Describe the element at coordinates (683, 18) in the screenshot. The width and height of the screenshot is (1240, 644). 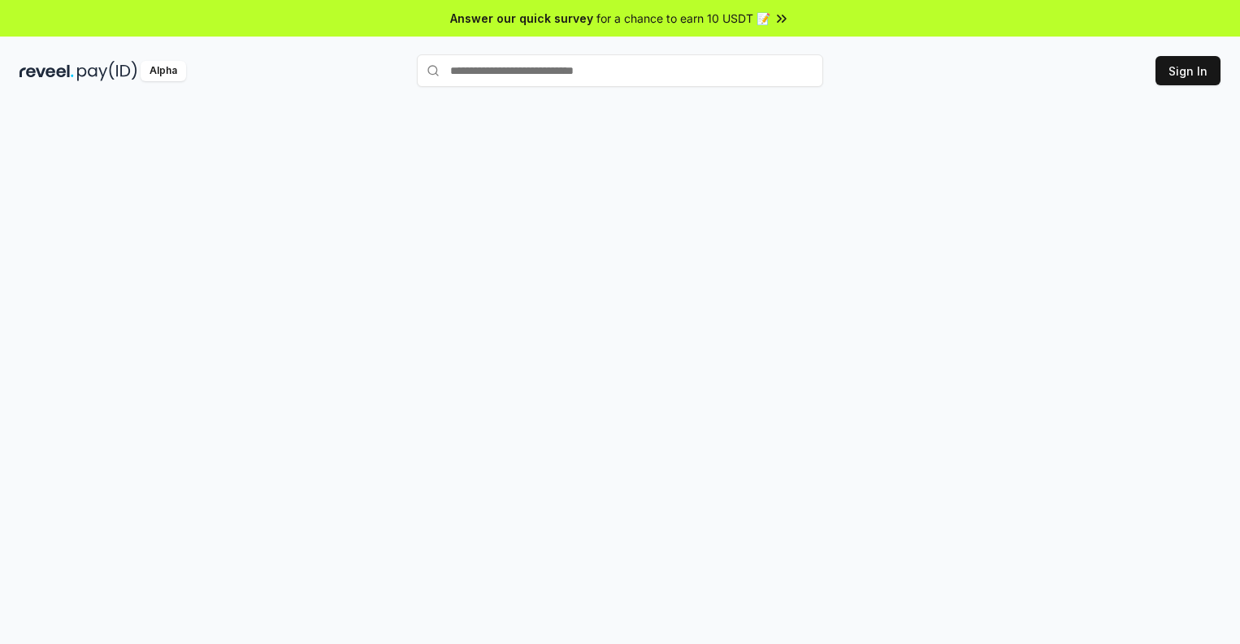
I see `span: for a chance to earn 10 USDT 📝` at that location.